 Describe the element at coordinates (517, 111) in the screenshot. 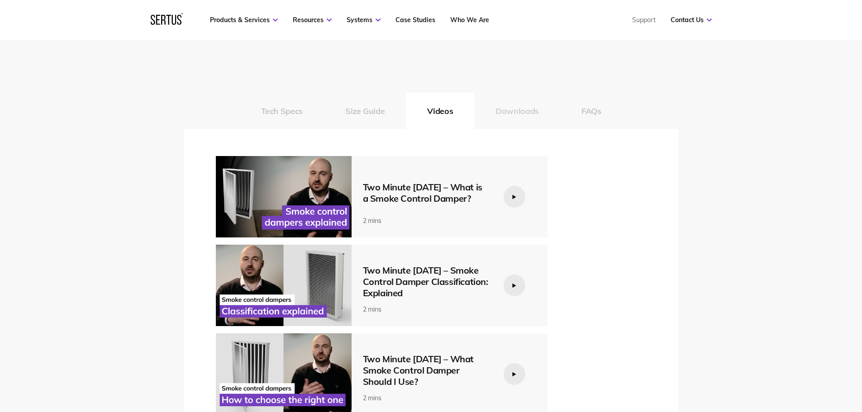

I see `button: Downloads` at that location.